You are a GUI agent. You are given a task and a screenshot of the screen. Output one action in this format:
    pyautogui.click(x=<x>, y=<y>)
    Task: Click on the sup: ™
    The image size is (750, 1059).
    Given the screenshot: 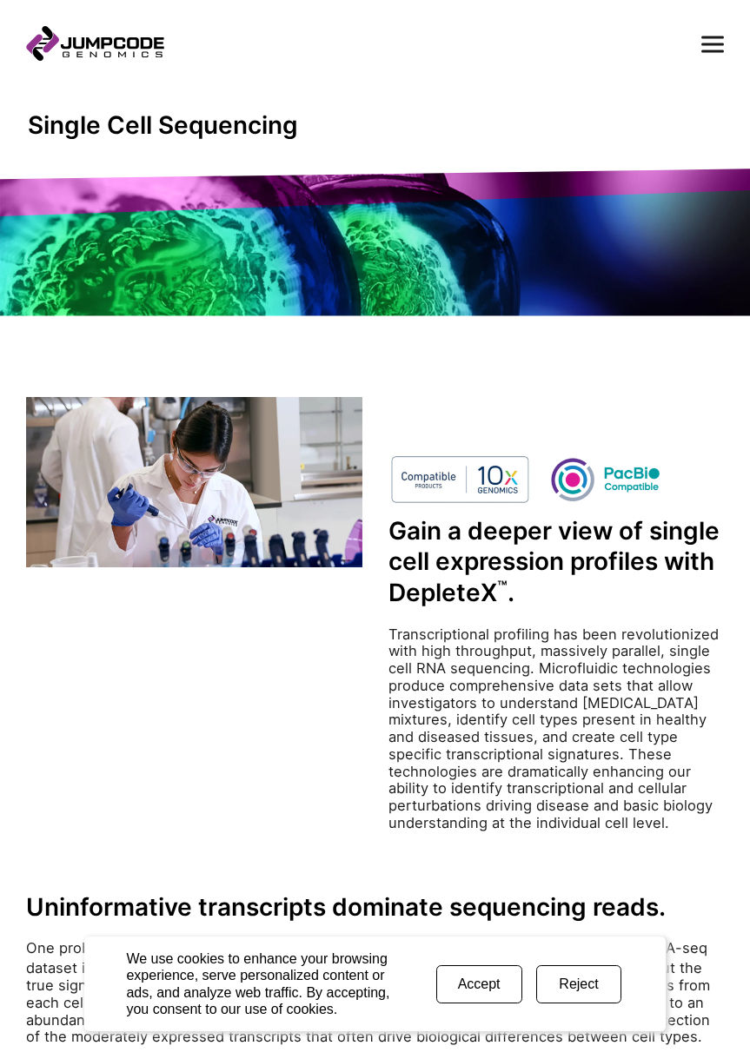 What is the action you would take?
    pyautogui.click(x=502, y=586)
    